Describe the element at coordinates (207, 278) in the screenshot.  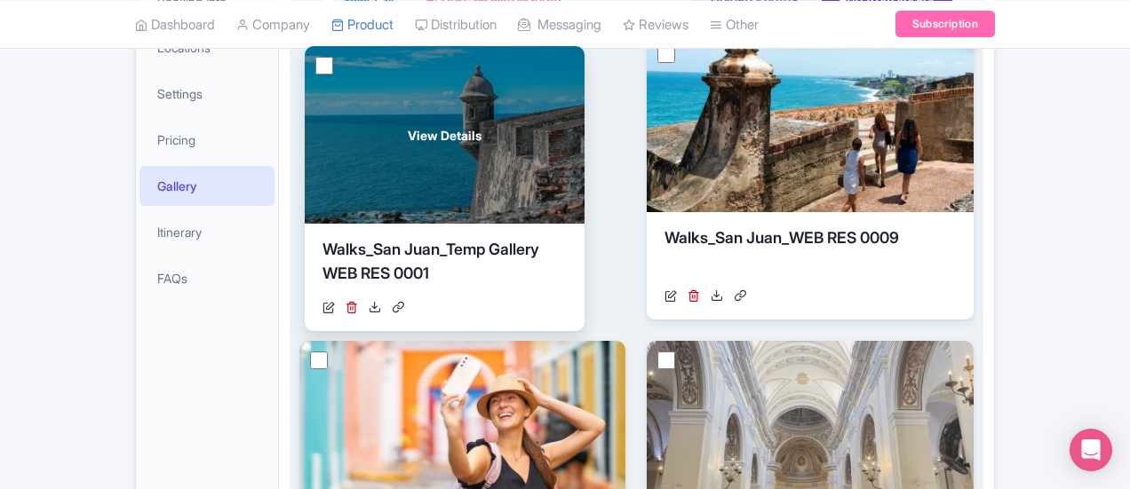
I see `a: FAQs` at that location.